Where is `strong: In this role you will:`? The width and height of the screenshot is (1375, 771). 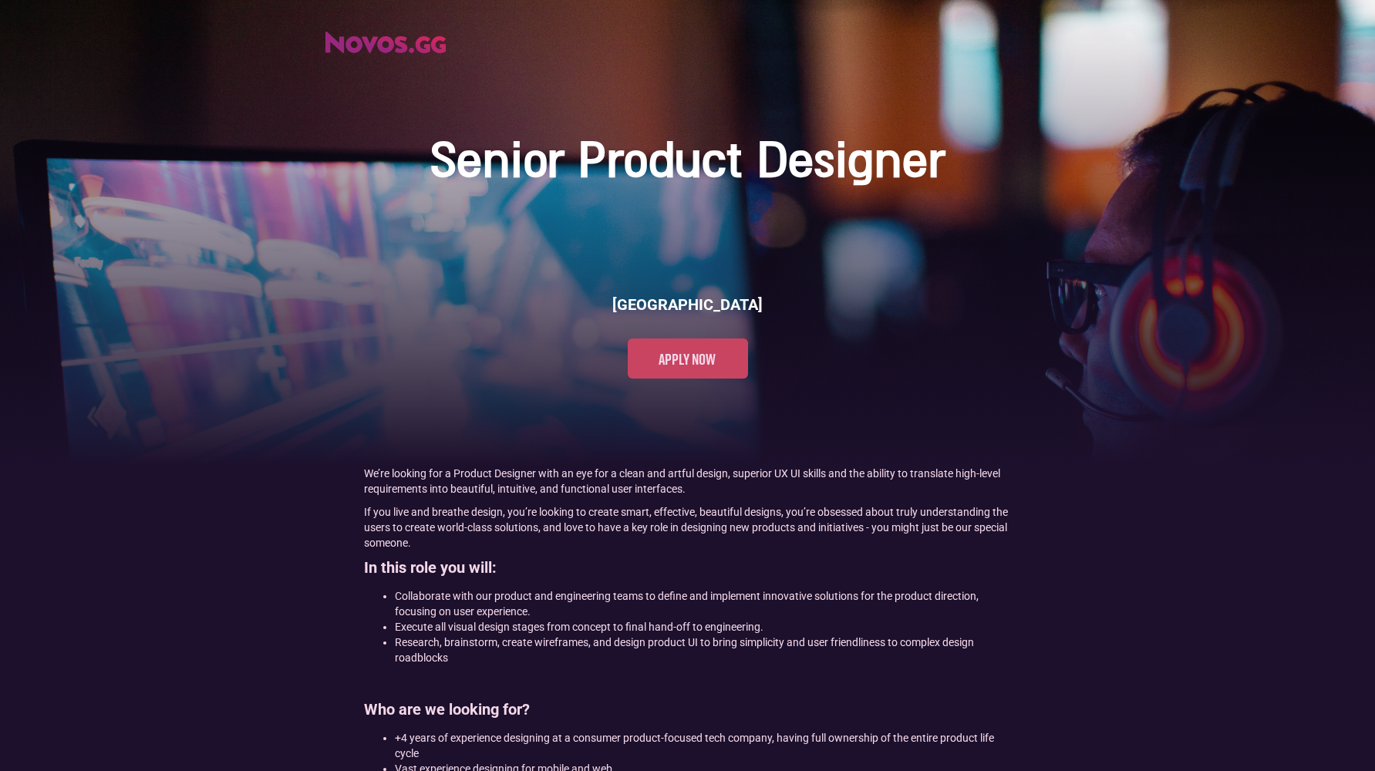 strong: In this role you will: is located at coordinates (430, 568).